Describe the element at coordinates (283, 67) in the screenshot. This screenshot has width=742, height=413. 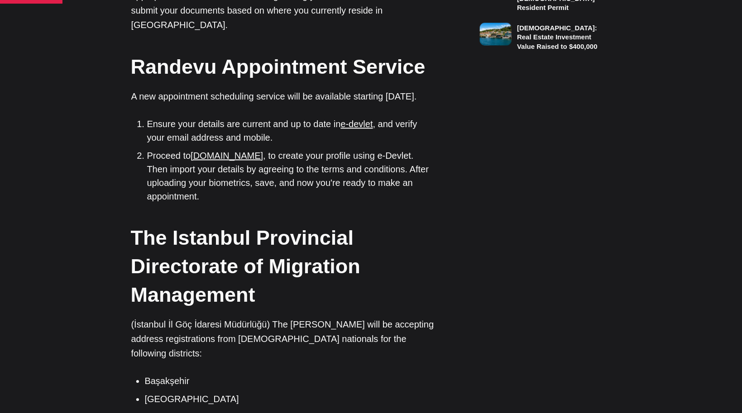
I see `h2: Randevu Appointment Service` at that location.